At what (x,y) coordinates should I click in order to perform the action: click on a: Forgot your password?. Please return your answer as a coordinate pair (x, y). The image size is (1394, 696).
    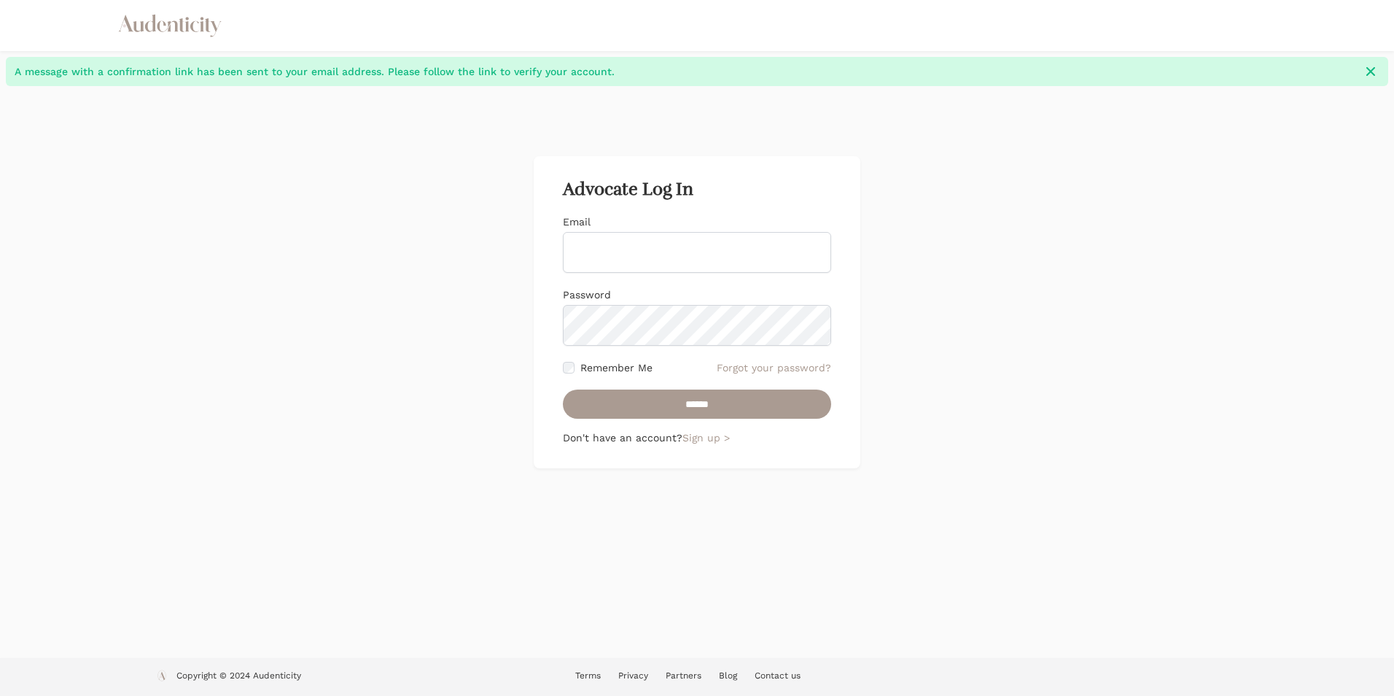
    Looking at the image, I should click on (774, 368).